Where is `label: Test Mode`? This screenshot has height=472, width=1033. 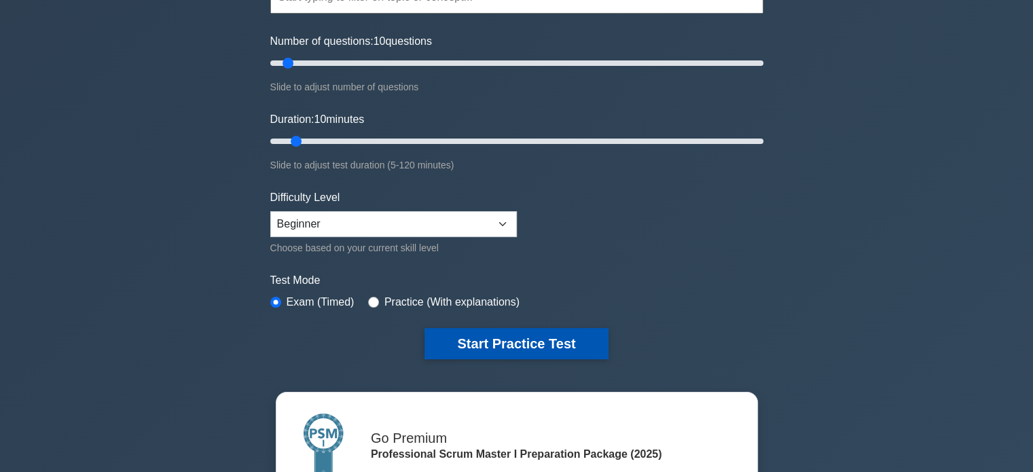
label: Test Mode is located at coordinates (517, 280).